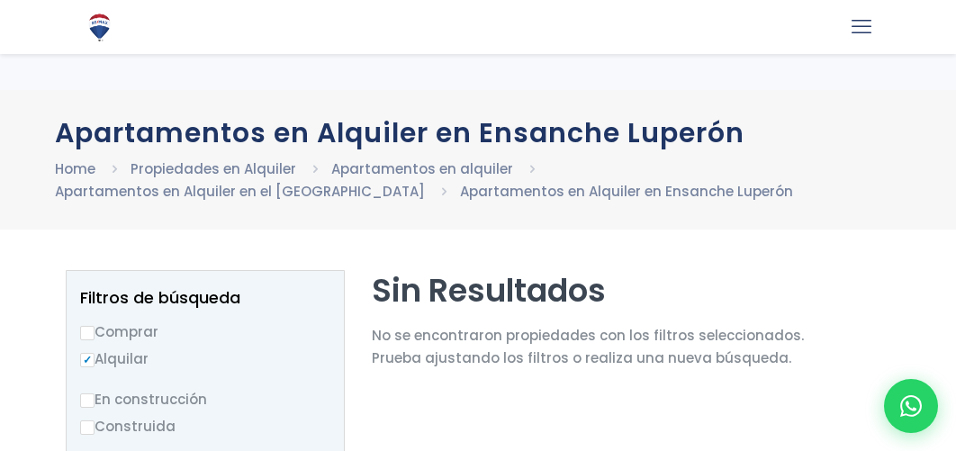 This screenshot has height=451, width=956. What do you see at coordinates (588, 347) in the screenshot?
I see `p: No se encontraron propiedades con los filtros seleccionados. Prueba ajustando los filtros o reali...` at bounding box center [588, 347].